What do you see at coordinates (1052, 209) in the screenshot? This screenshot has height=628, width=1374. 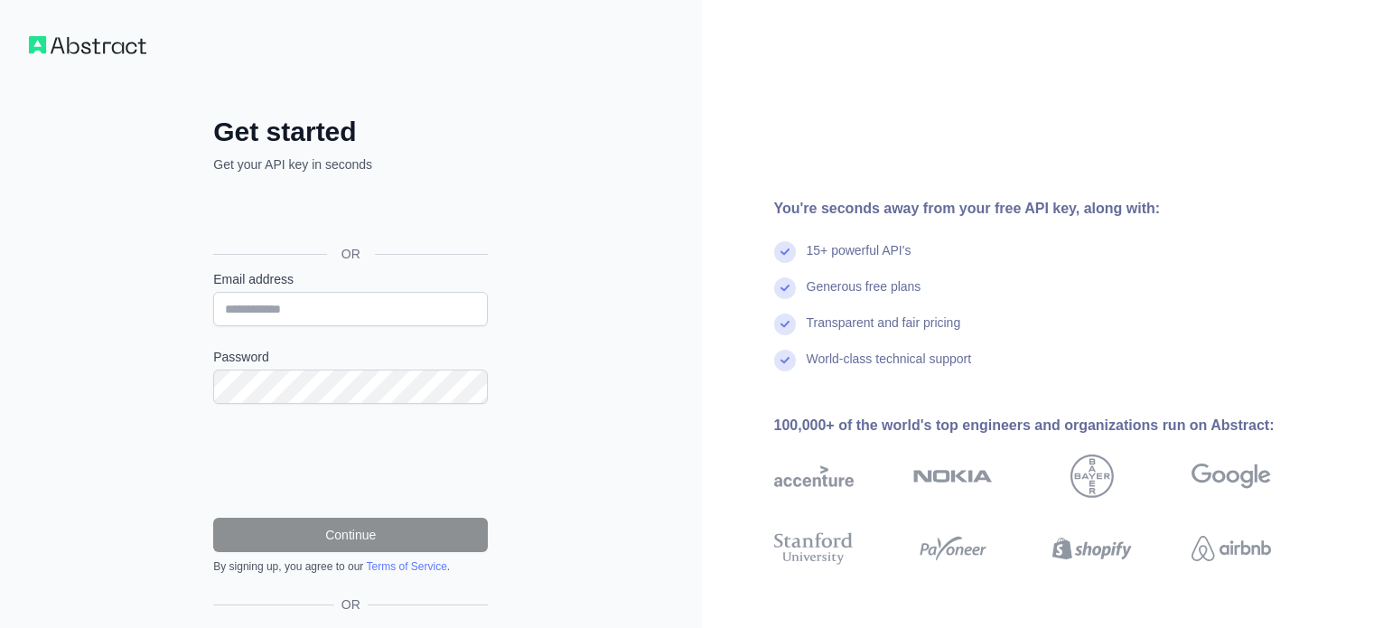 I see `div: You're seconds away from your free API key, along with:` at bounding box center [1052, 209].